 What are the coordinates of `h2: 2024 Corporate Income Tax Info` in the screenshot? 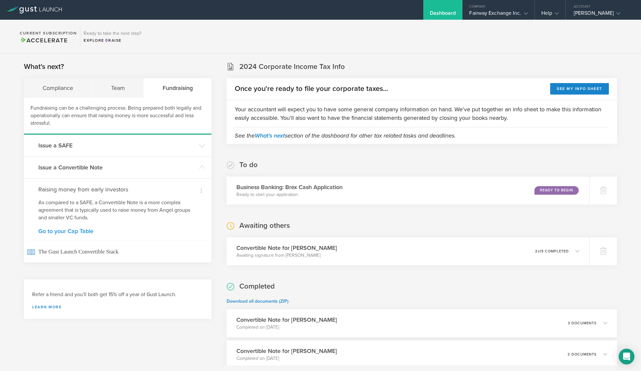 It's located at (292, 67).